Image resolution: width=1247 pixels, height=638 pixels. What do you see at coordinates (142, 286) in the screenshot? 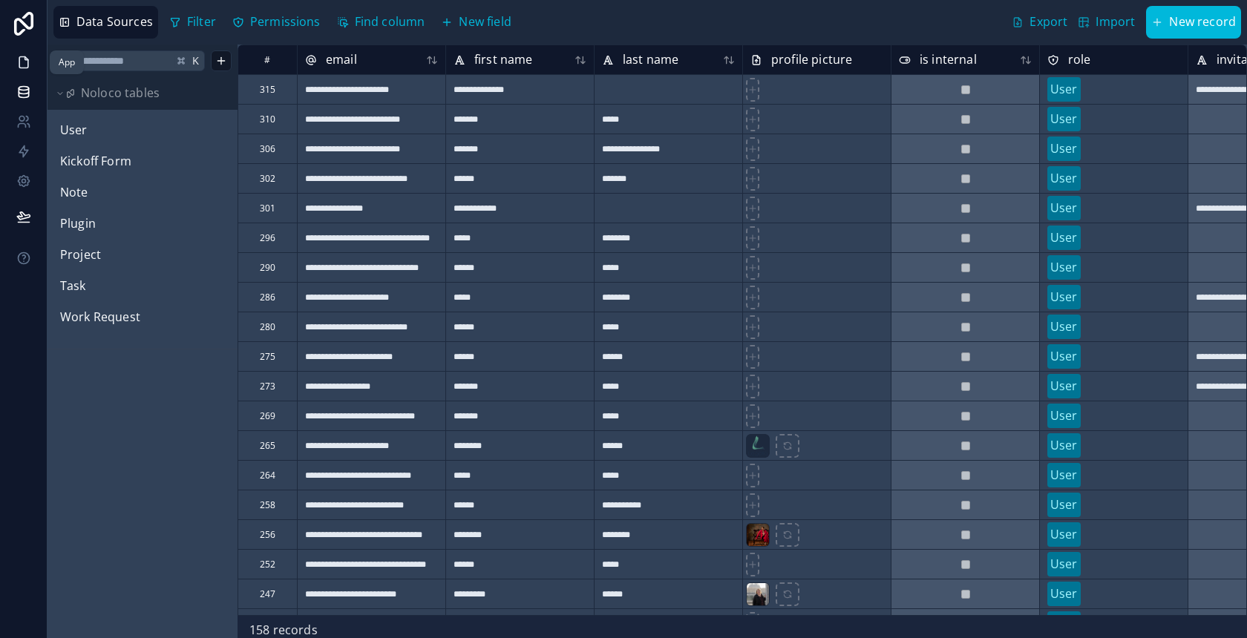
I see `div: Task` at bounding box center [142, 286].